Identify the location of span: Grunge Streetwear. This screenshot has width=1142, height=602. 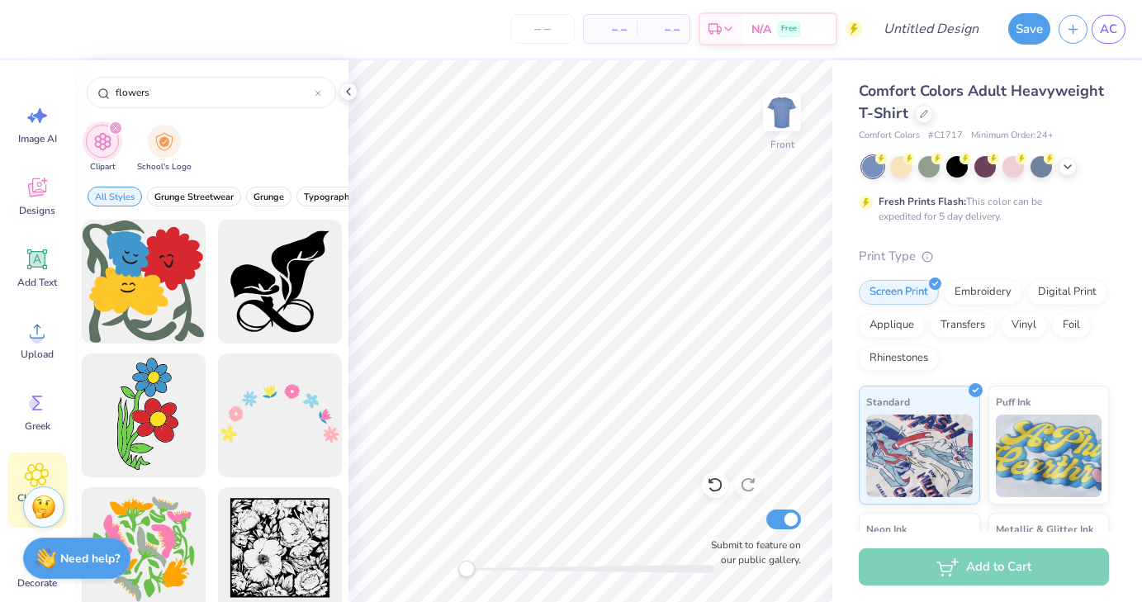
(194, 197).